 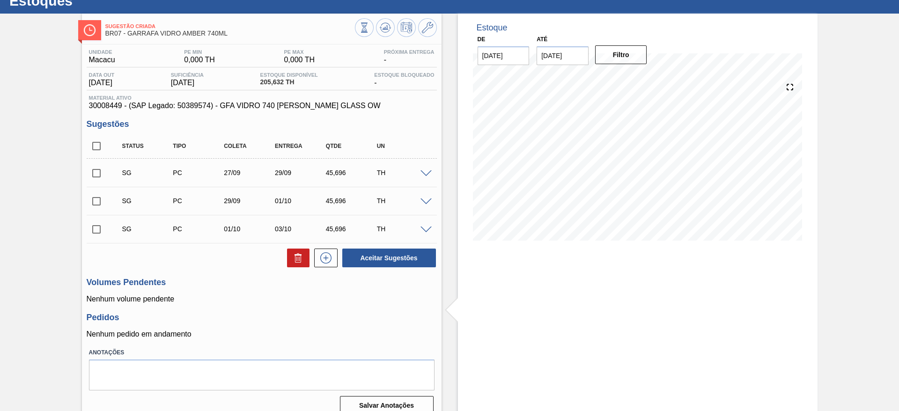 I want to click on h3: Sugestões, so click(x=262, y=124).